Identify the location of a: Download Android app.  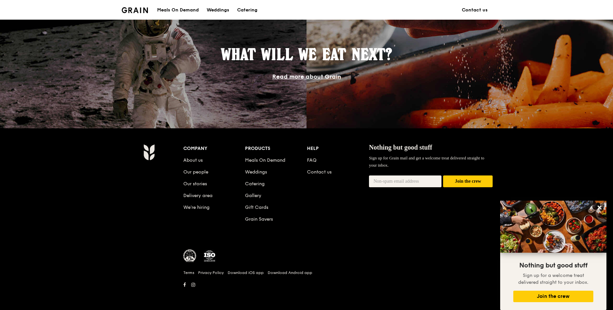
(290, 273).